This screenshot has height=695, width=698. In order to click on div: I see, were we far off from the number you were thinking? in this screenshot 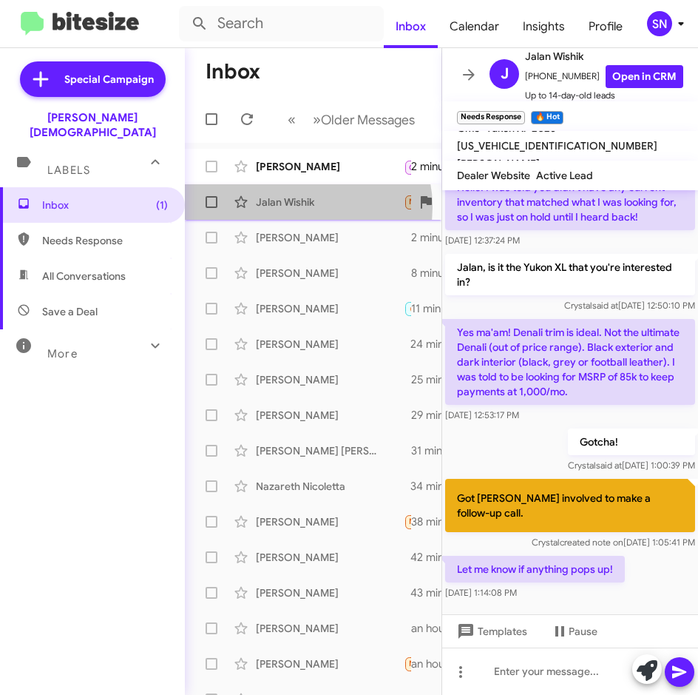, I will do `click(408, 344)`.